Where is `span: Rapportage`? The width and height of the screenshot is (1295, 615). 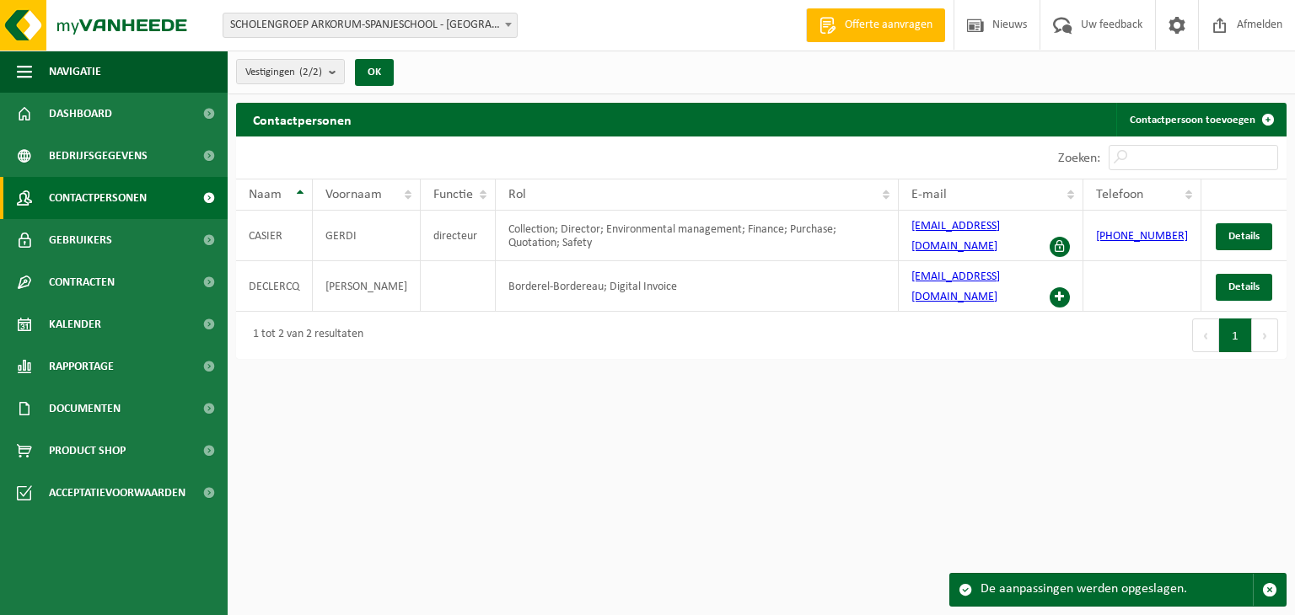 span: Rapportage is located at coordinates (81, 367).